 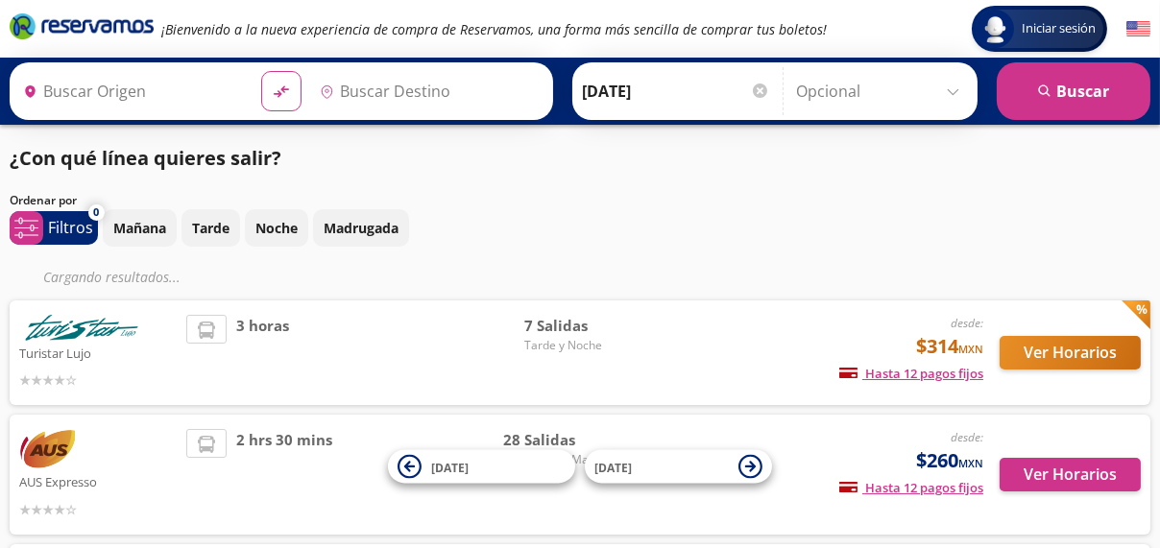 What do you see at coordinates (581, 440) in the screenshot?
I see `span: 28 Salidas` at bounding box center [581, 440].